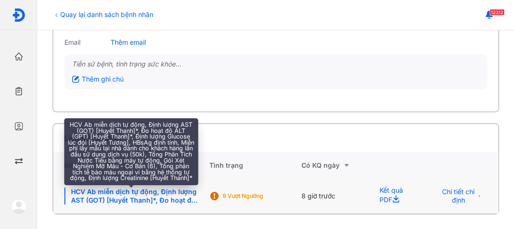 Image resolution: width=514 pixels, height=229 pixels. What do you see at coordinates (255, 165) in the screenshot?
I see `div: Tình trạng` at bounding box center [255, 165].